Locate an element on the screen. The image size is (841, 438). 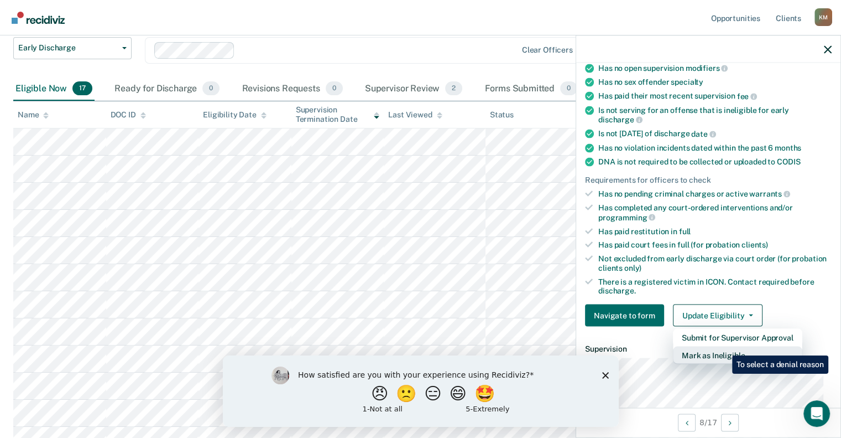
div: Ready for Discharge is located at coordinates (167, 89).